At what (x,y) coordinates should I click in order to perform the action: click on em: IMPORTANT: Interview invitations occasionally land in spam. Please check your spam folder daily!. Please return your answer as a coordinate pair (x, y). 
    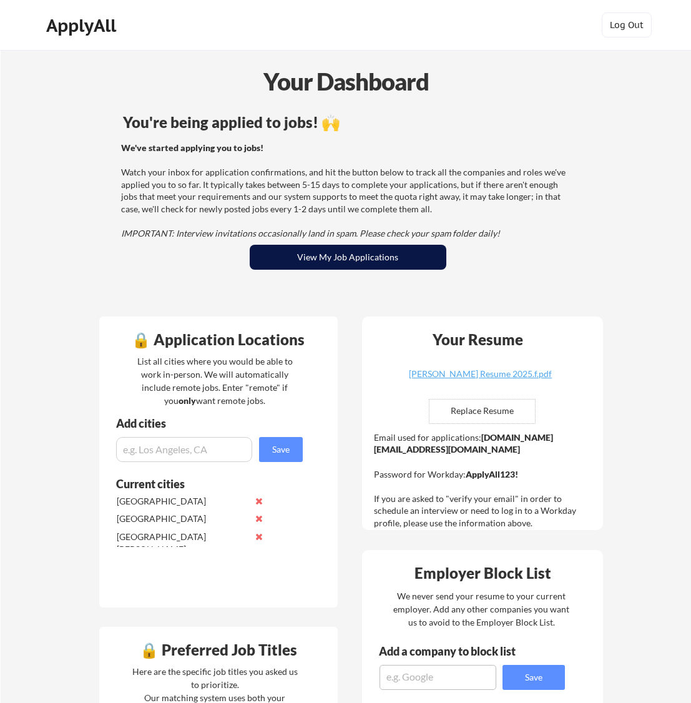
    Looking at the image, I should click on (310, 233).